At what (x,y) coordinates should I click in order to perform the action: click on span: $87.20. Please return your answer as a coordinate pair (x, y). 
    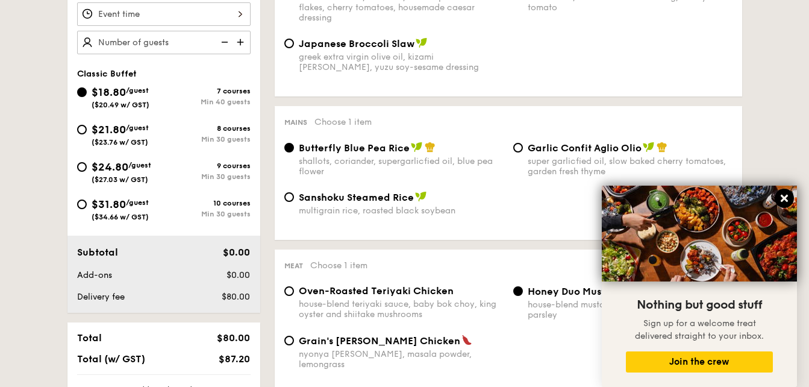
    Looking at the image, I should click on (234, 359).